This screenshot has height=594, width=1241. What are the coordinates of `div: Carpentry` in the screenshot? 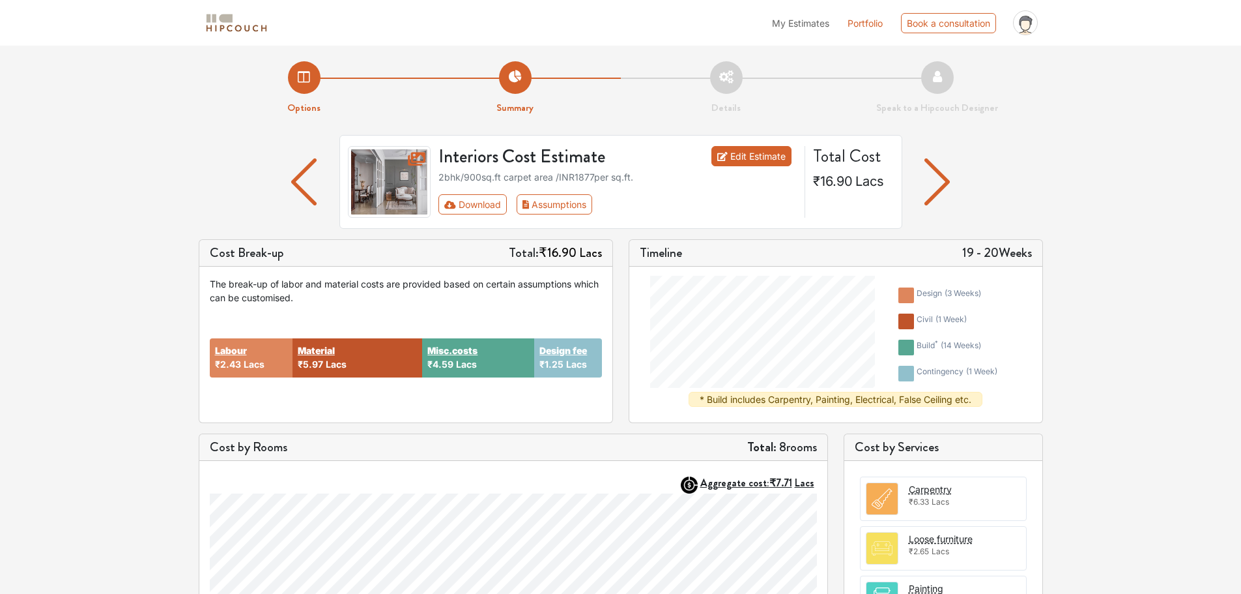 It's located at (931, 489).